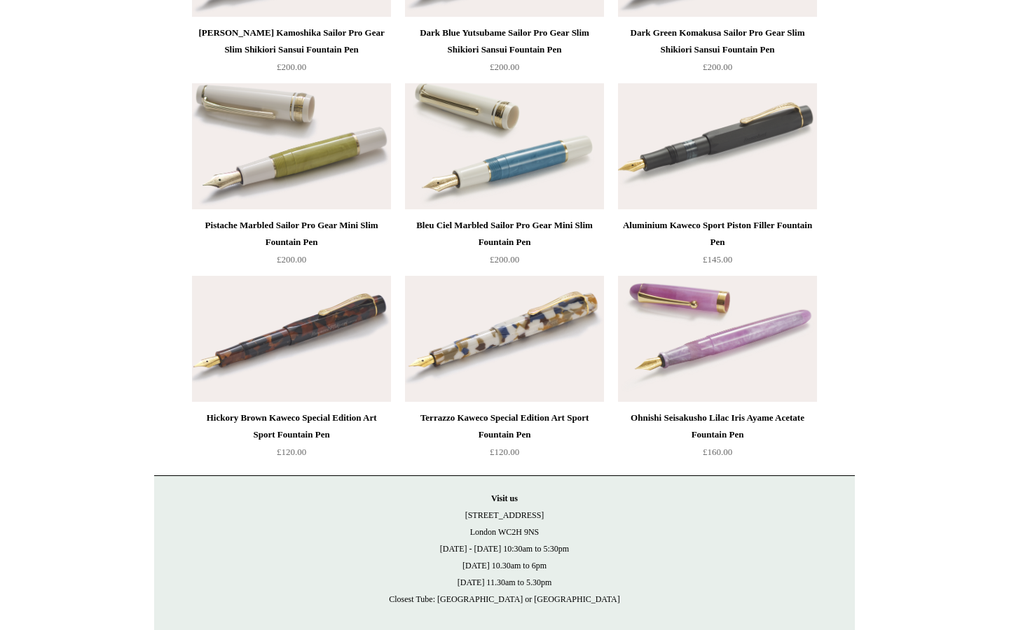 Image resolution: width=1009 pixels, height=630 pixels. Describe the element at coordinates (504, 339) in the screenshot. I see `img: Terrazzo Kaweco Special Edition Art Sport Fountain Pen` at that location.